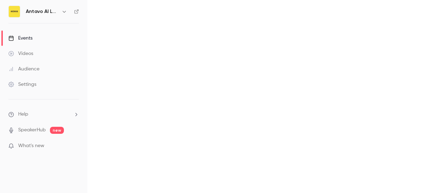  Describe the element at coordinates (14, 12) in the screenshot. I see `img: Antavo AI Loyalty Cloud` at that location.